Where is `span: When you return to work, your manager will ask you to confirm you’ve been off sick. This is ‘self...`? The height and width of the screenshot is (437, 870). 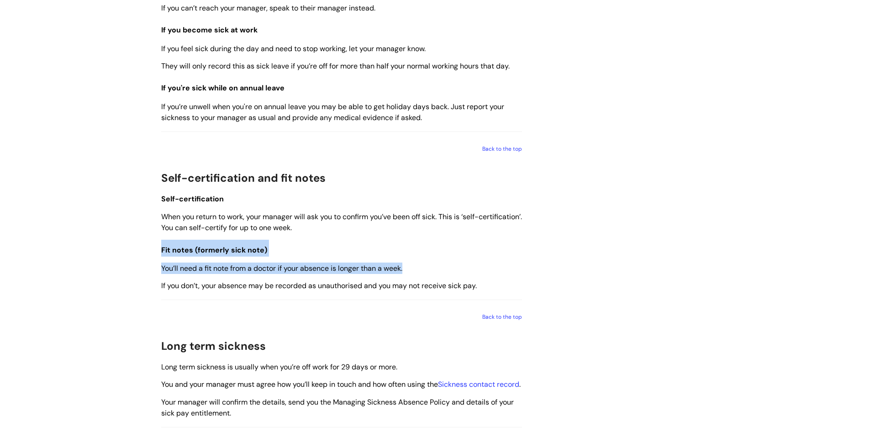 span: When you return to work, your manager will ask you to confirm you’ve been off sick. This is ‘self... is located at coordinates (342, 222).